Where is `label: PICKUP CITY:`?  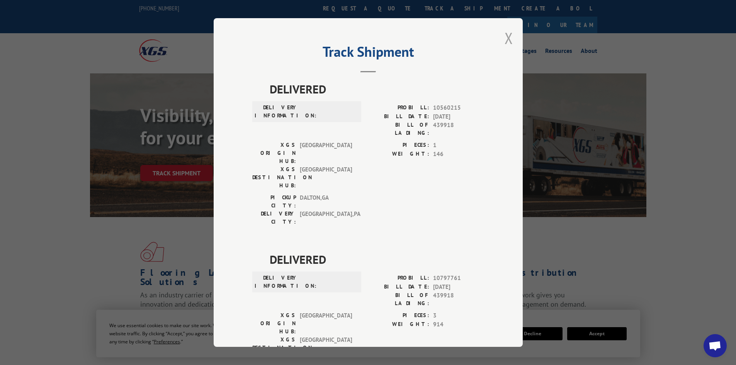
label: PICKUP CITY: is located at coordinates (274, 202).